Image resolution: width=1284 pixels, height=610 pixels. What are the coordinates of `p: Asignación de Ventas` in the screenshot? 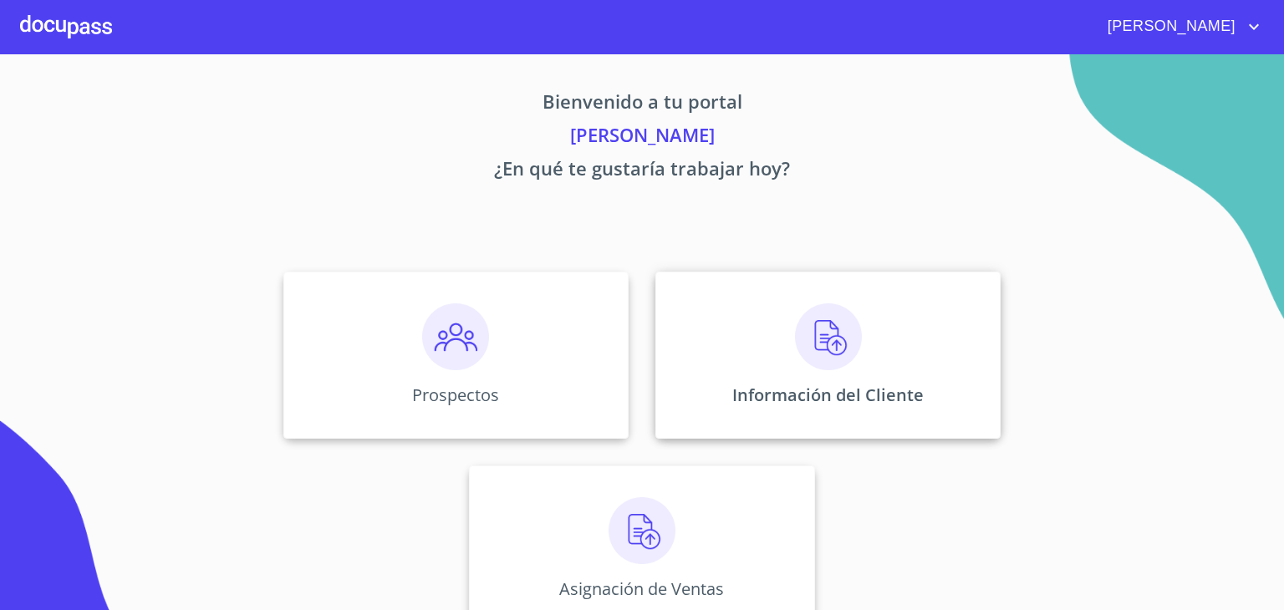 It's located at (641, 589).